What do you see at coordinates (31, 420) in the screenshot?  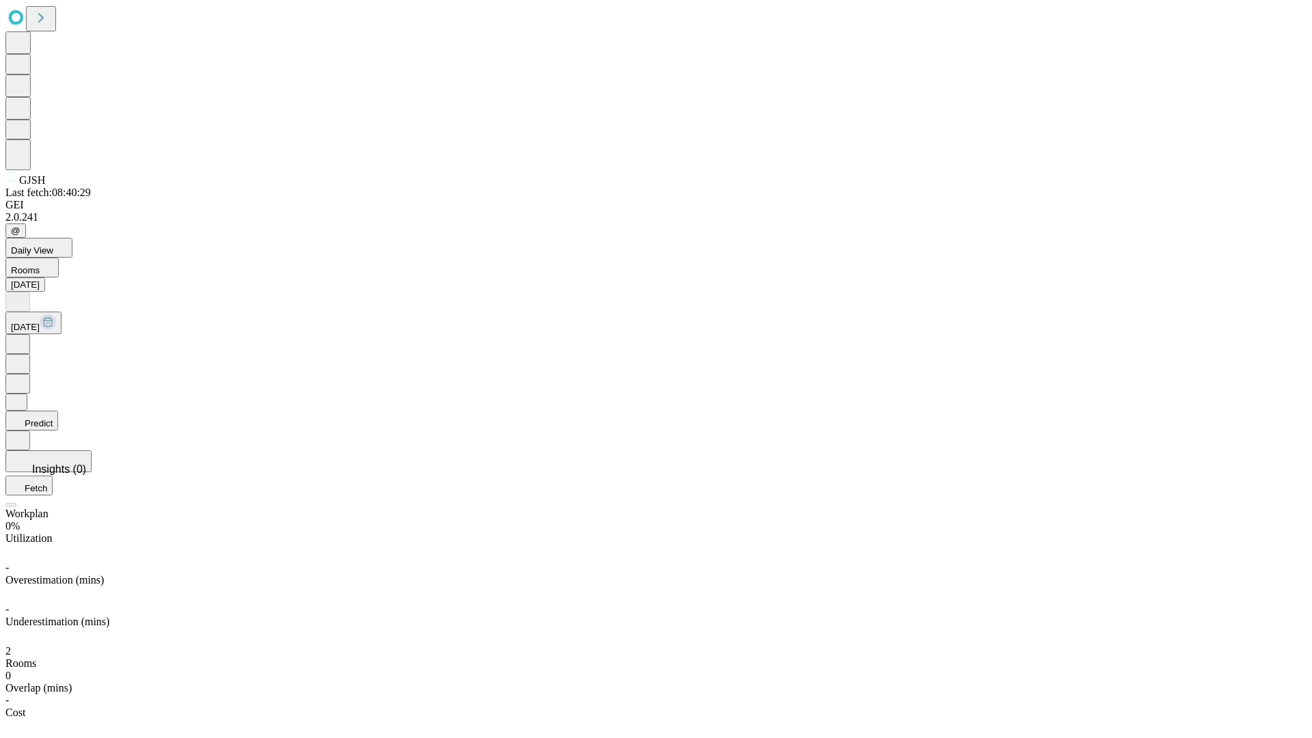 I see `button: Predict` at bounding box center [31, 420].